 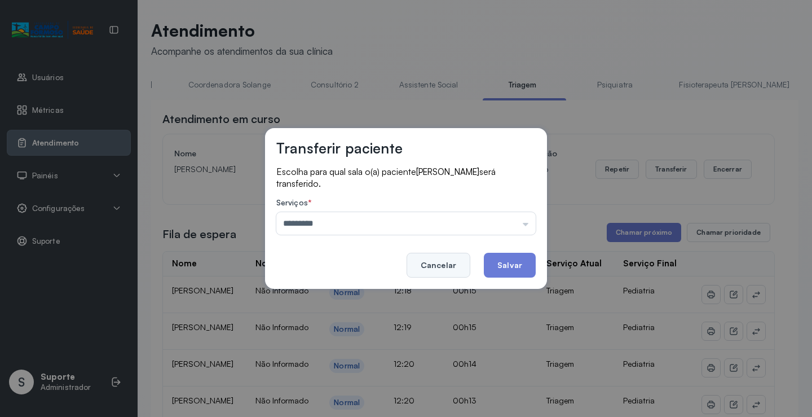 What do you see at coordinates (339, 148) in the screenshot?
I see `h3: Transferir paciente` at bounding box center [339, 148].